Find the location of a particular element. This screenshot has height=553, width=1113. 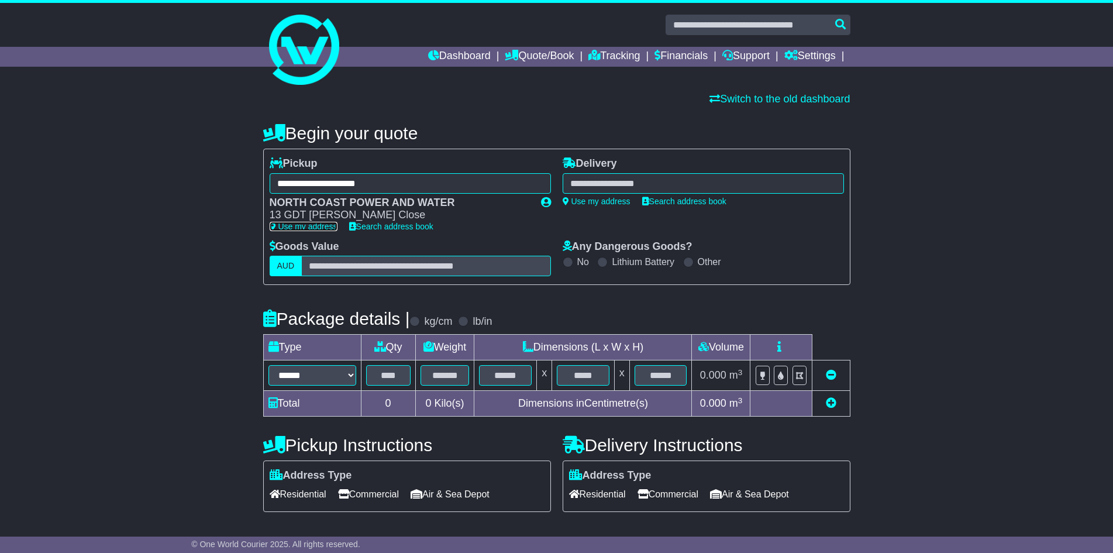

td: Qty is located at coordinates (388, 347).